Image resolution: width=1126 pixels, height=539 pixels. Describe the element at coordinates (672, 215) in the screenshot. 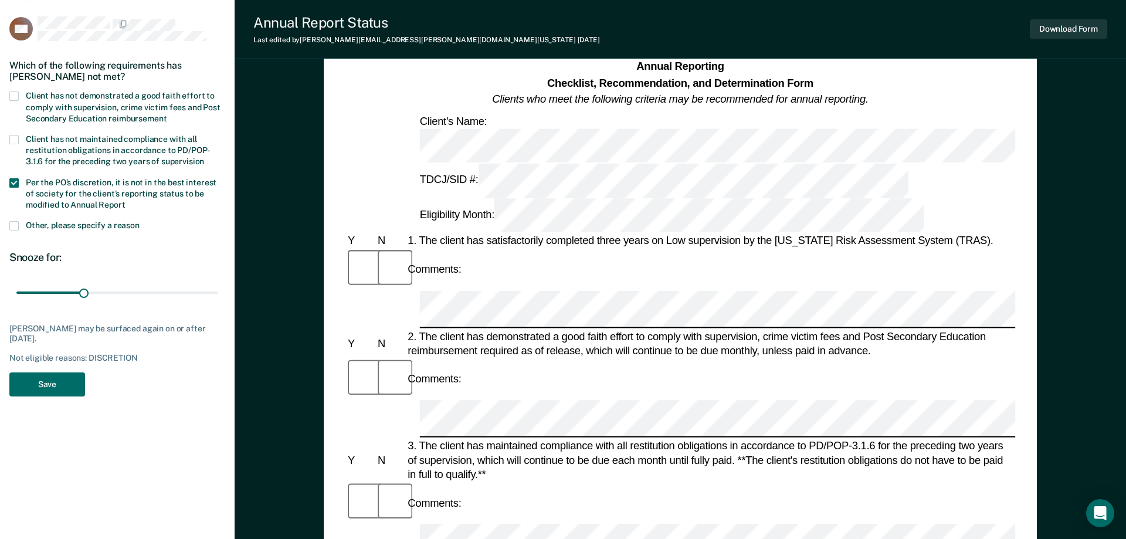

I see `div: Eligibility Month:` at that location.